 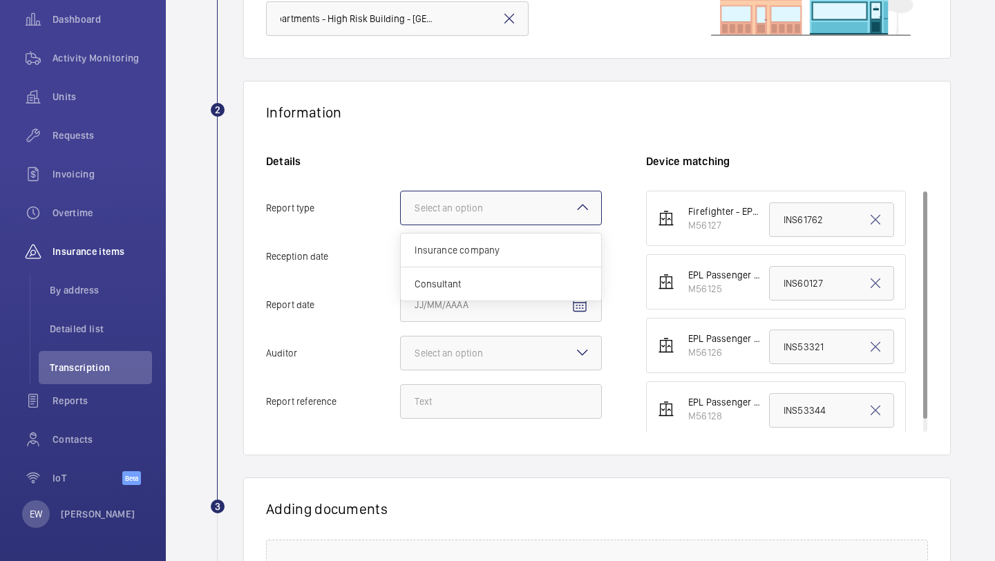 I want to click on span: Transcription, so click(x=101, y=368).